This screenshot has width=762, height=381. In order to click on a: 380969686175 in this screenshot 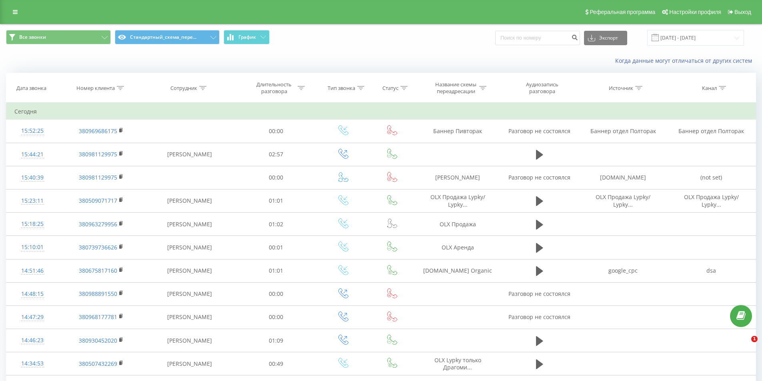, I will do `click(98, 131)`.